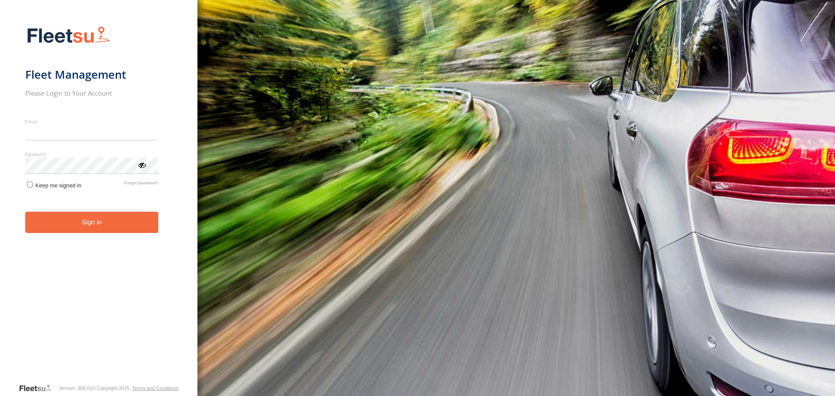  Describe the element at coordinates (135, 388) in the screenshot. I see `div: © Copyright 2025 -` at that location.